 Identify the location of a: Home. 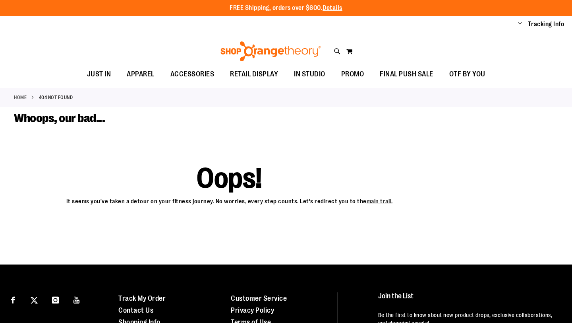
(20, 97).